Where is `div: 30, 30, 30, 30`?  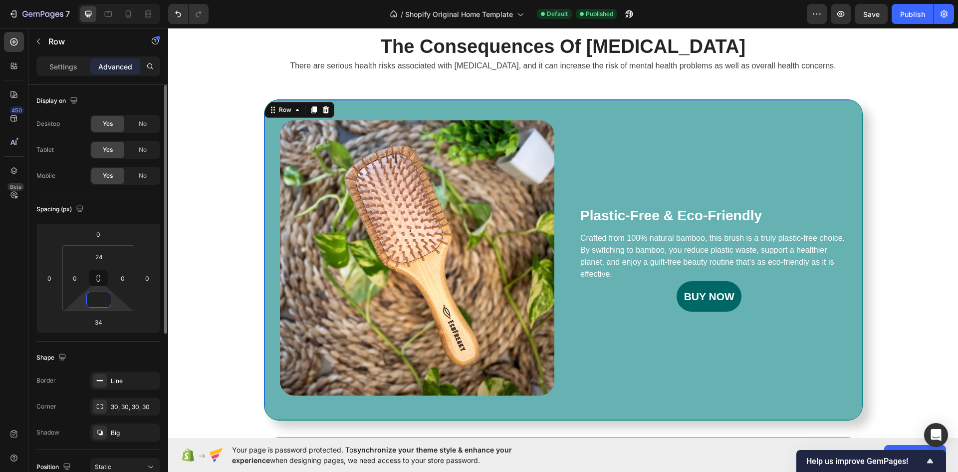 div: 30, 30, 30, 30 is located at coordinates (134, 407).